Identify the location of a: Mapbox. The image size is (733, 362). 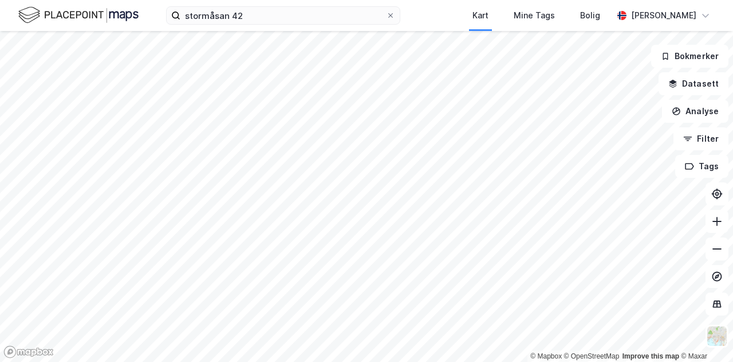
(546, 356).